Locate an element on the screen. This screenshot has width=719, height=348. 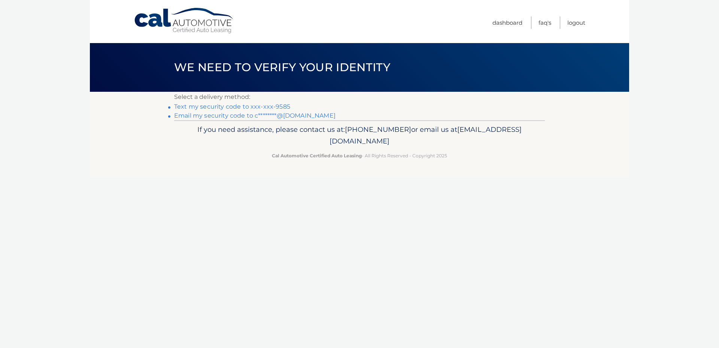
strong: Cal Automotive Certified Auto Leasing is located at coordinates (317, 155).